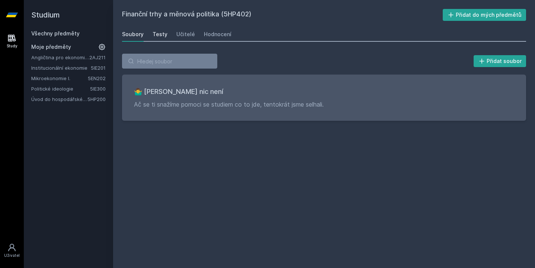  What do you see at coordinates (133, 34) in the screenshot?
I see `div: Soubory` at bounding box center [133, 34].